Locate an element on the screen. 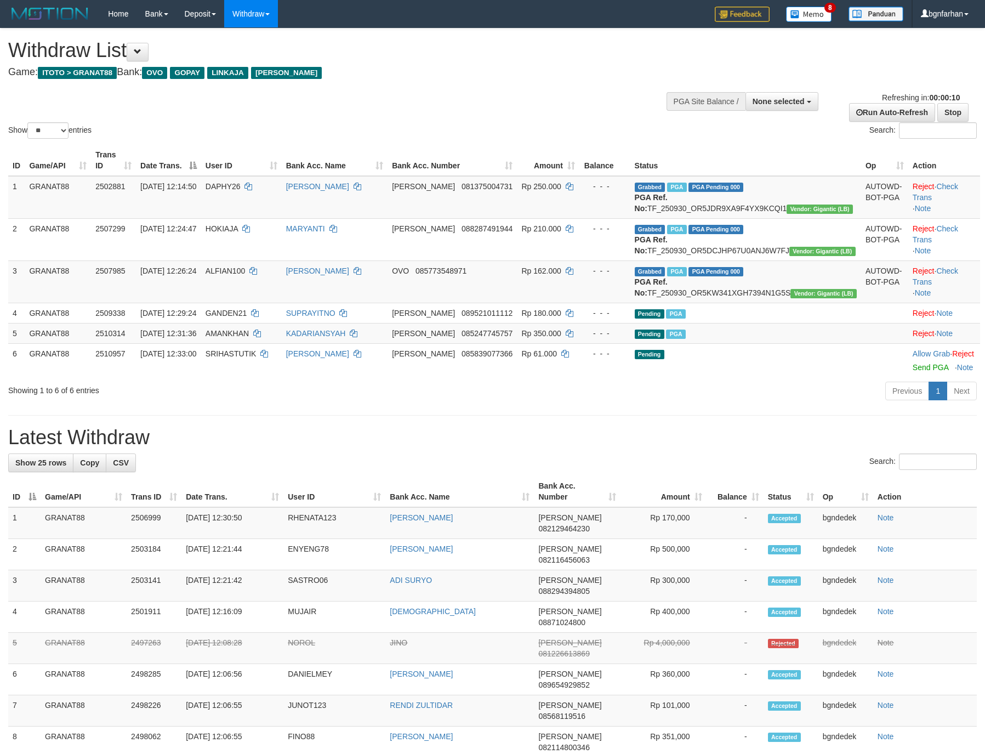 Image resolution: width=985 pixels, height=754 pixels. td: JUNOT123 is located at coordinates (335, 711).